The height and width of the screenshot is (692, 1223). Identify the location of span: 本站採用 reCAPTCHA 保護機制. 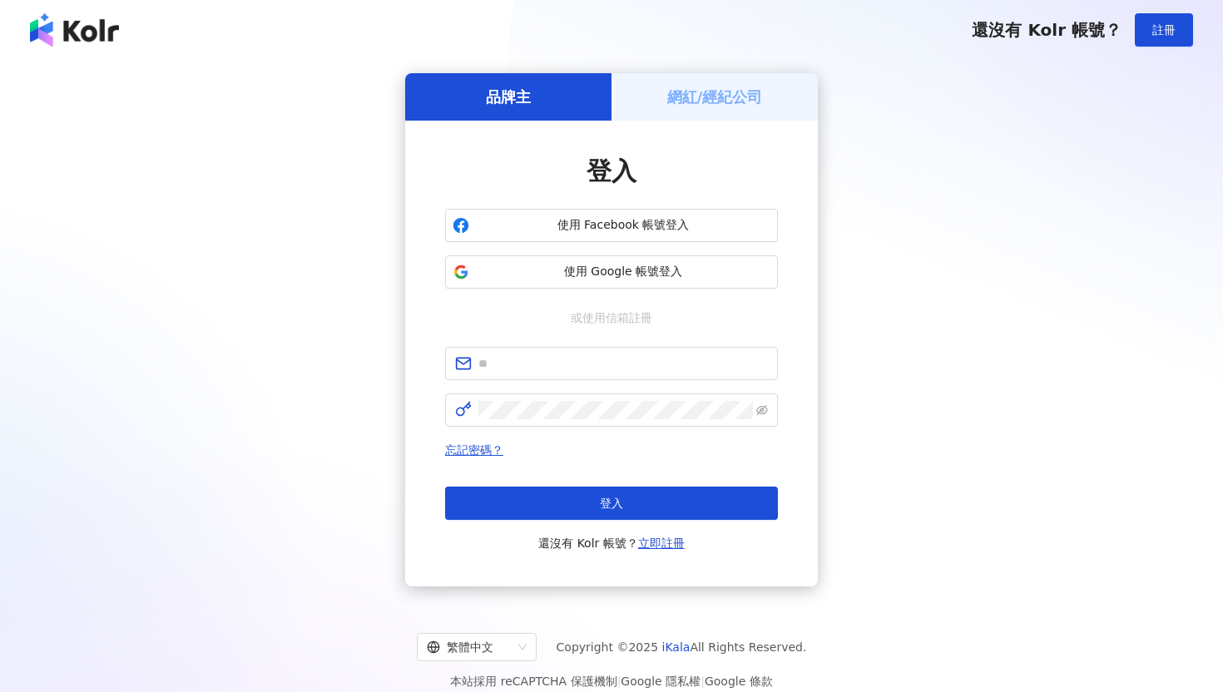
(611, 681).